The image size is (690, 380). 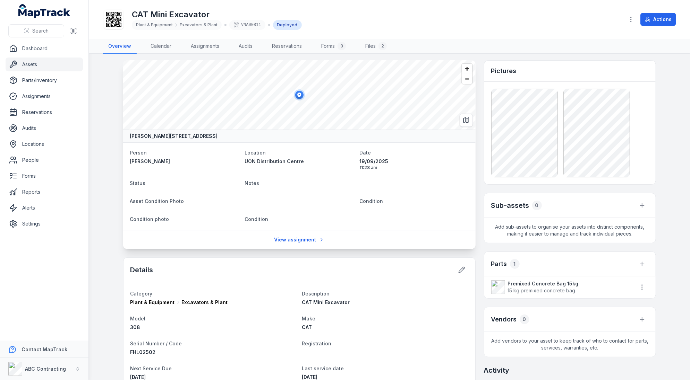 What do you see at coordinates (252, 183) in the screenshot?
I see `span: Notes` at bounding box center [252, 183].